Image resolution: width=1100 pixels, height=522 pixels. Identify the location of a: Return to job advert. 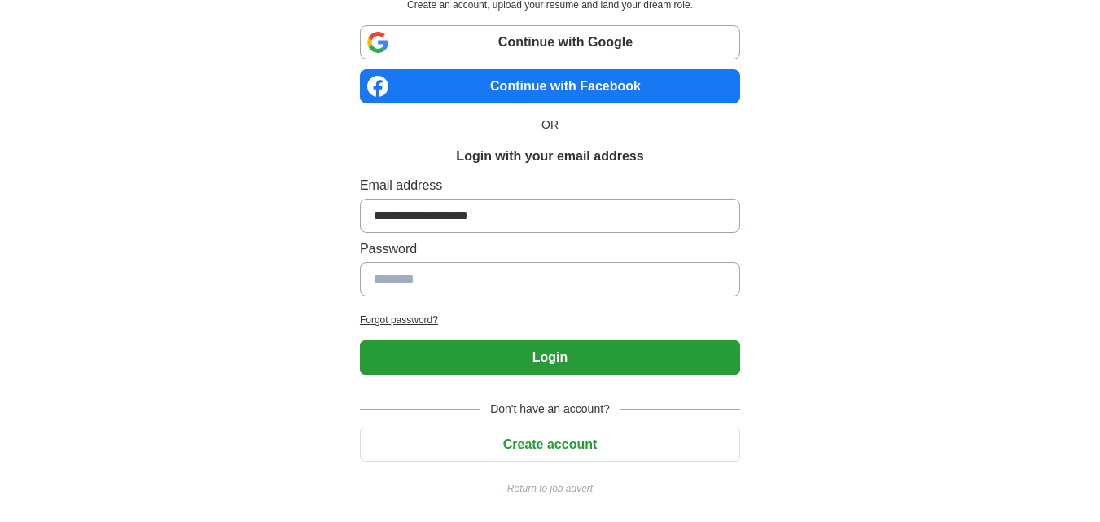
(550, 489).